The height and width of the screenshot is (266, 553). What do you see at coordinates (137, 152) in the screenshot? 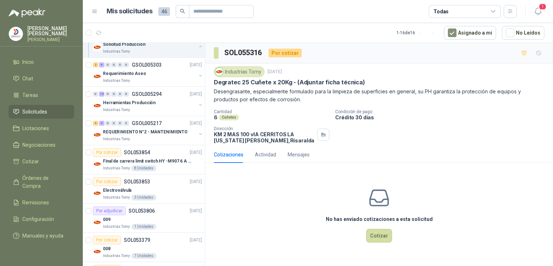
I see `p: SOL053854` at bounding box center [137, 152].